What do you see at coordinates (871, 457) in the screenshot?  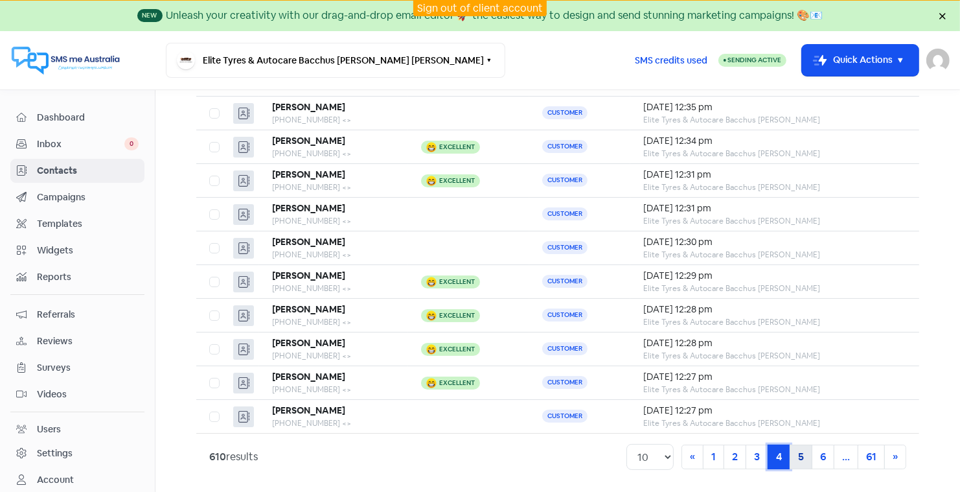 I see `a: 61` at bounding box center [871, 457].